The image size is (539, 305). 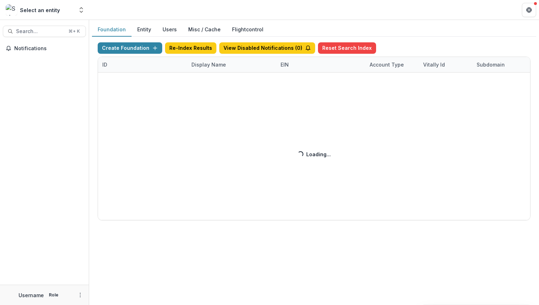 I want to click on button: Entity, so click(x=144, y=30).